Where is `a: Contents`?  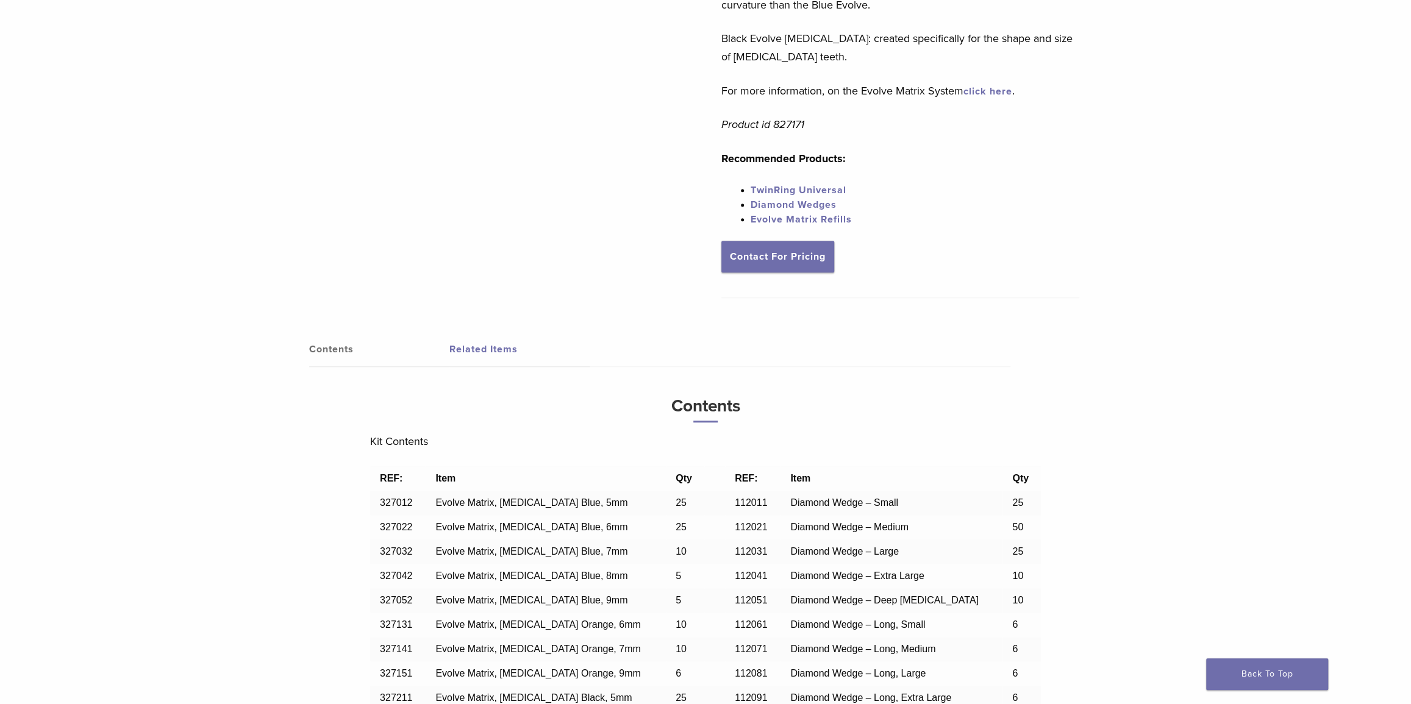 a: Contents is located at coordinates (379, 349).